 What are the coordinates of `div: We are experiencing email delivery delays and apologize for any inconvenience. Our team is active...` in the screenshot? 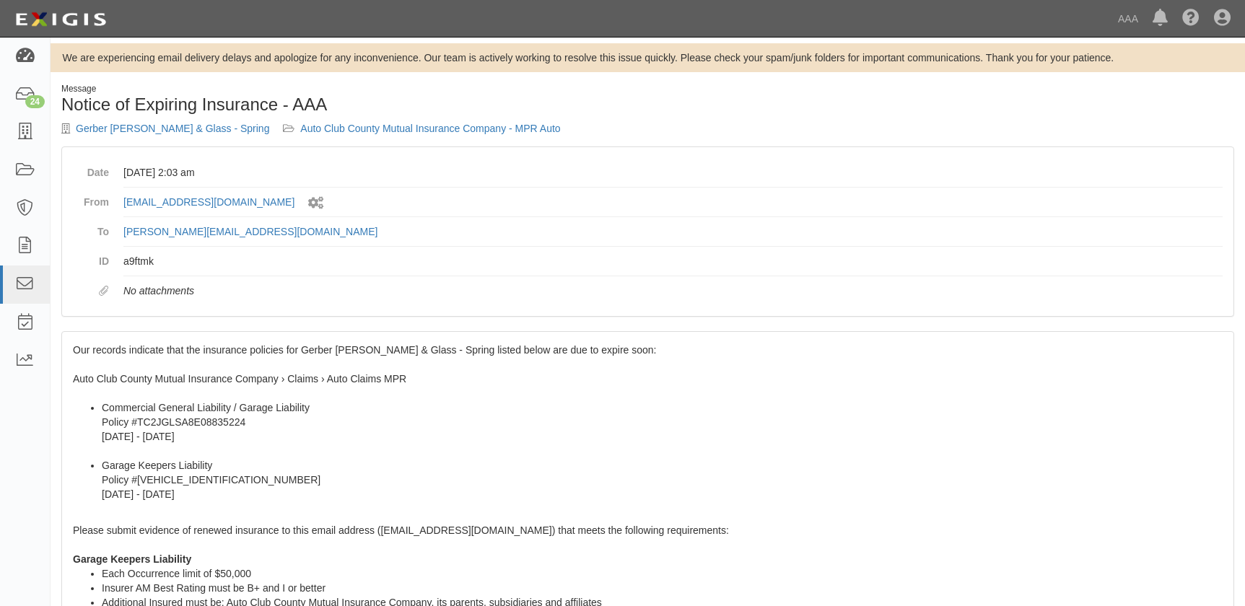 It's located at (647, 58).